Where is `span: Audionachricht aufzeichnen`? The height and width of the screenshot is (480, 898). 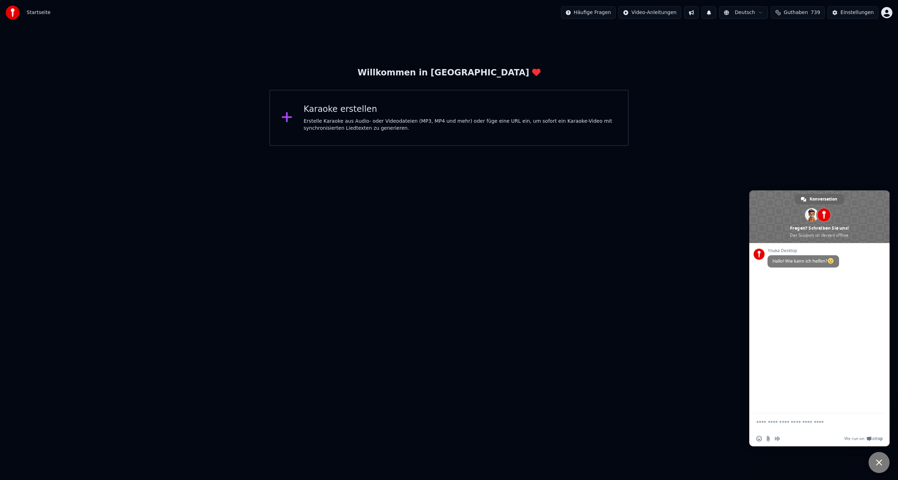
span: Audionachricht aufzeichnen is located at coordinates (778, 439).